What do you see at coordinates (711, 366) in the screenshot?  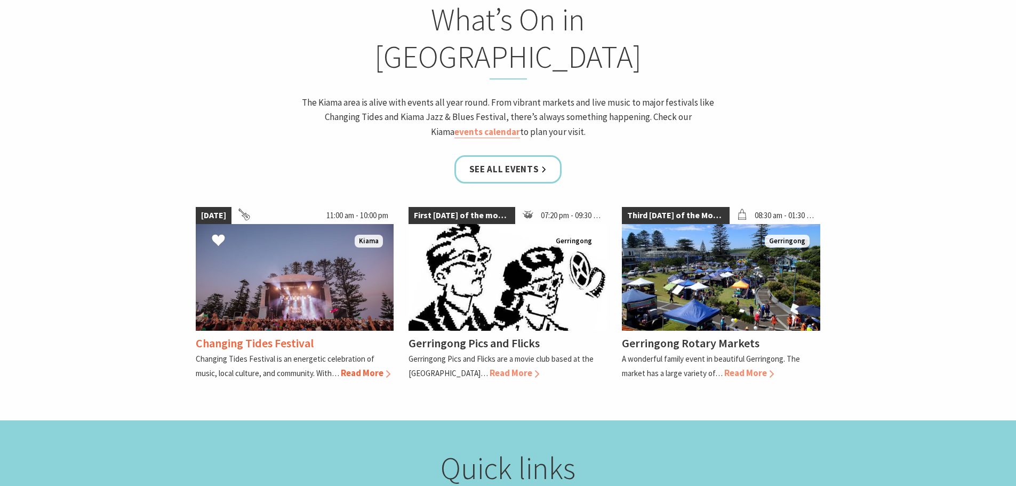 I see `p: A wonderful family event in beautiful Gerringong. The market has a large variety of…` at bounding box center [711, 366].